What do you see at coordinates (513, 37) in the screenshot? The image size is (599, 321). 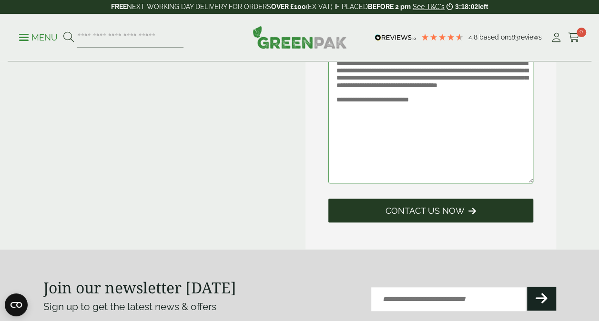 I see `span: 183` at bounding box center [513, 37].